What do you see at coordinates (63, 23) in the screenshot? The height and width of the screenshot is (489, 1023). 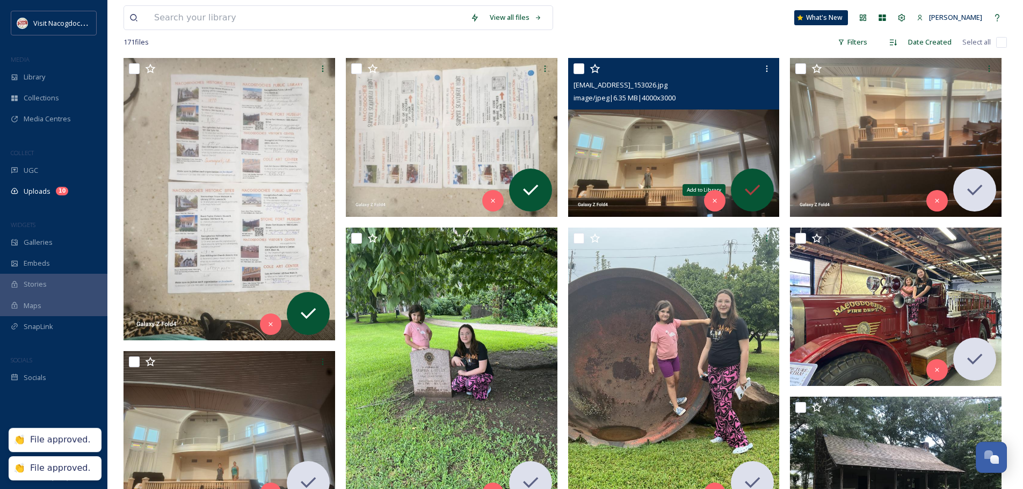 I see `span: Visit Nacogdoches` at bounding box center [63, 23].